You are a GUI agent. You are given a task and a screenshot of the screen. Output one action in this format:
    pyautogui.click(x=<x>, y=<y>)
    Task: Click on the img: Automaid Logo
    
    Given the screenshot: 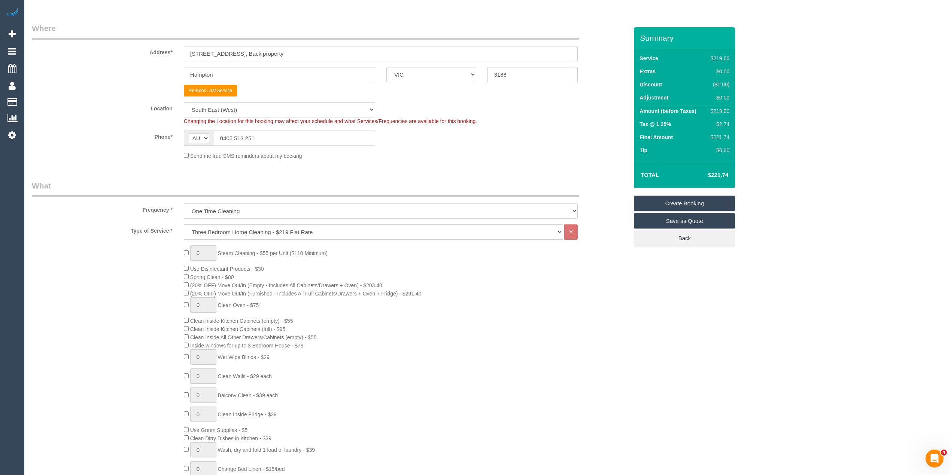 What is the action you would take?
    pyautogui.click(x=12, y=13)
    